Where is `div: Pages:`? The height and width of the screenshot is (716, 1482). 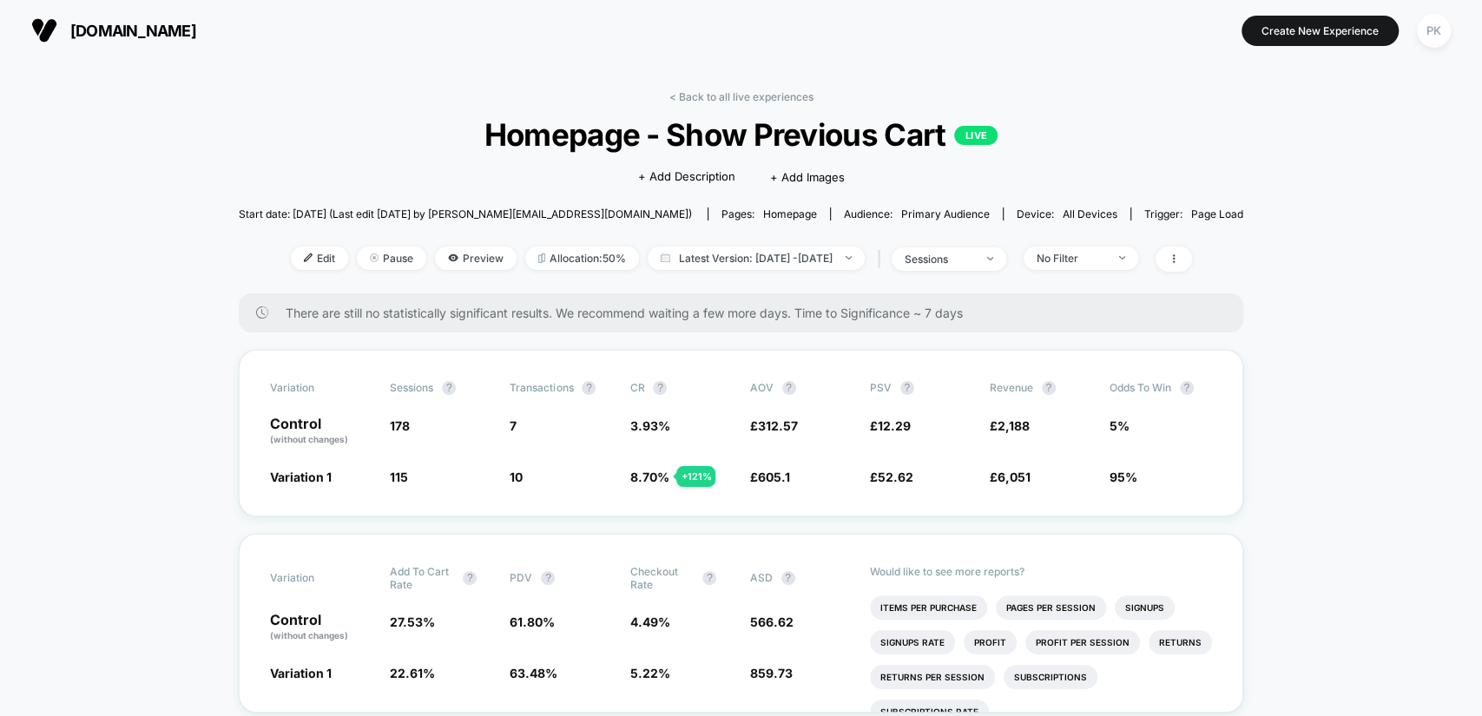 div: Pages: is located at coordinates (769, 214).